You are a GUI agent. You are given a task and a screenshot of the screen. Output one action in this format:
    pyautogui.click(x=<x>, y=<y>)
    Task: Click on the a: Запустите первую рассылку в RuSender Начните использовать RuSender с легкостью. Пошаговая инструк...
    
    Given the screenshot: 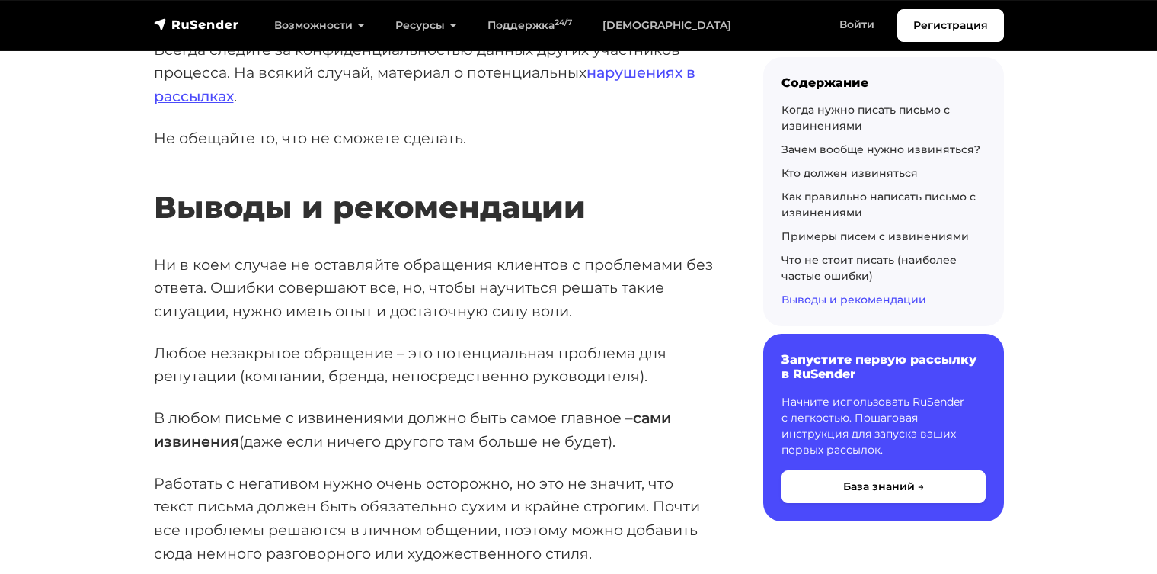 What is the action you would take?
    pyautogui.click(x=884, y=427)
    